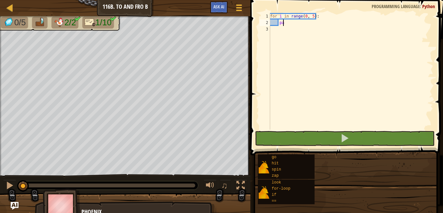  What do you see at coordinates (281, 189) in the screenshot?
I see `span: for-loop` at bounding box center [281, 189].